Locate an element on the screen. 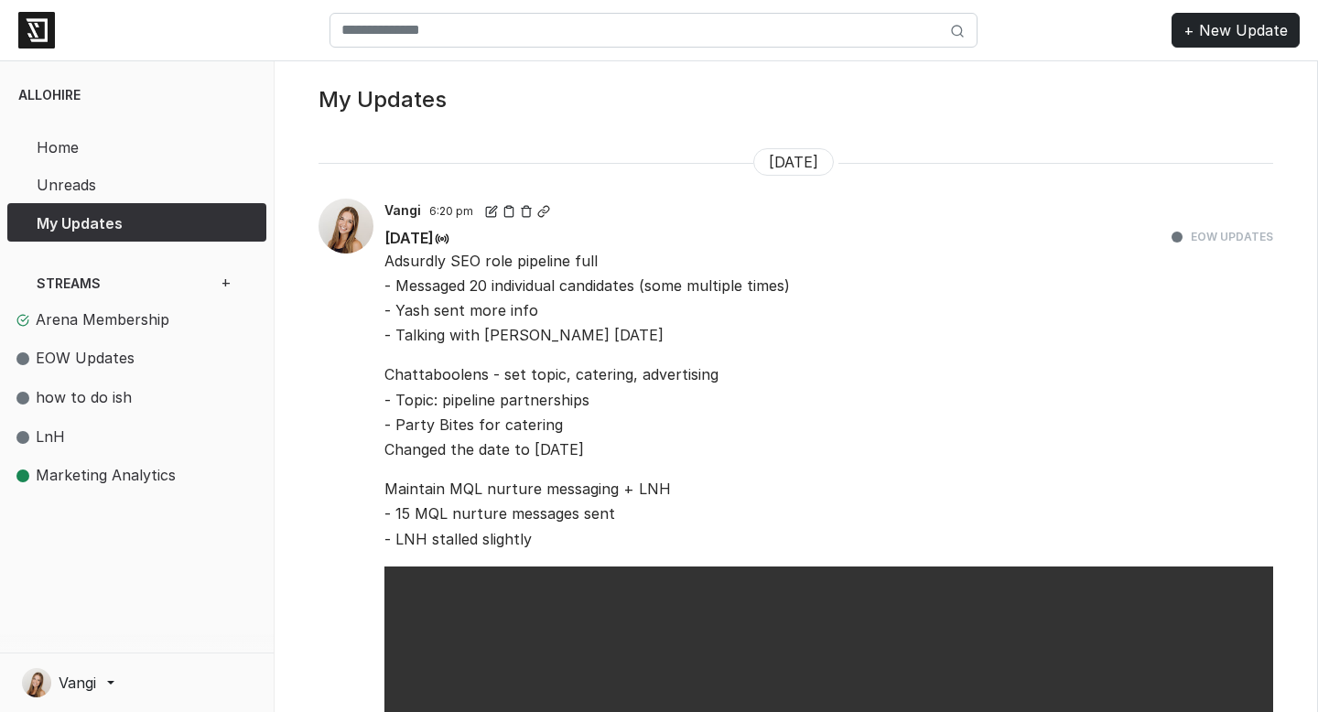 The width and height of the screenshot is (1318, 712). img: logo-6ba331977e59facfbff2947a2e854c94a5e6b03243a11af005d3916e8cc67d17.png is located at coordinates (37, 30).